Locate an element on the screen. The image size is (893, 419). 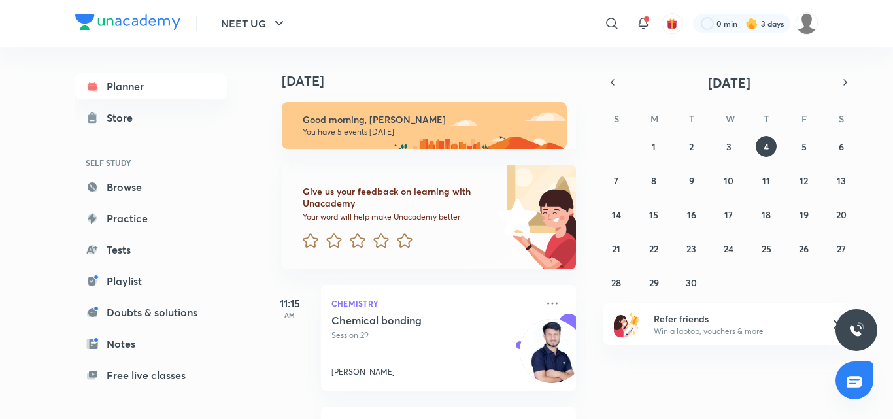
h5: 11:15 is located at coordinates (290, 303).